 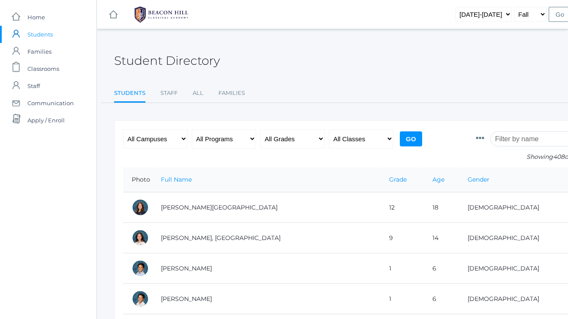 What do you see at coordinates (46, 120) in the screenshot?
I see `span: Apply / Enroll` at bounding box center [46, 120].